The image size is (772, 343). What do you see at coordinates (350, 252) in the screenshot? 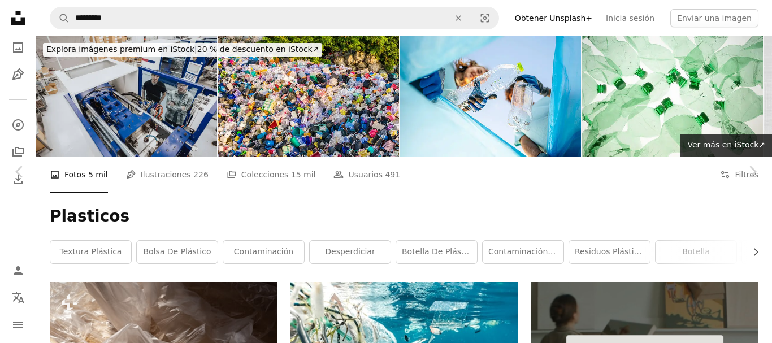
I see `a: desperdiciar` at bounding box center [350, 252].